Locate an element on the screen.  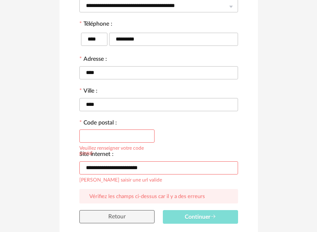
label: Ville : is located at coordinates (88, 92).